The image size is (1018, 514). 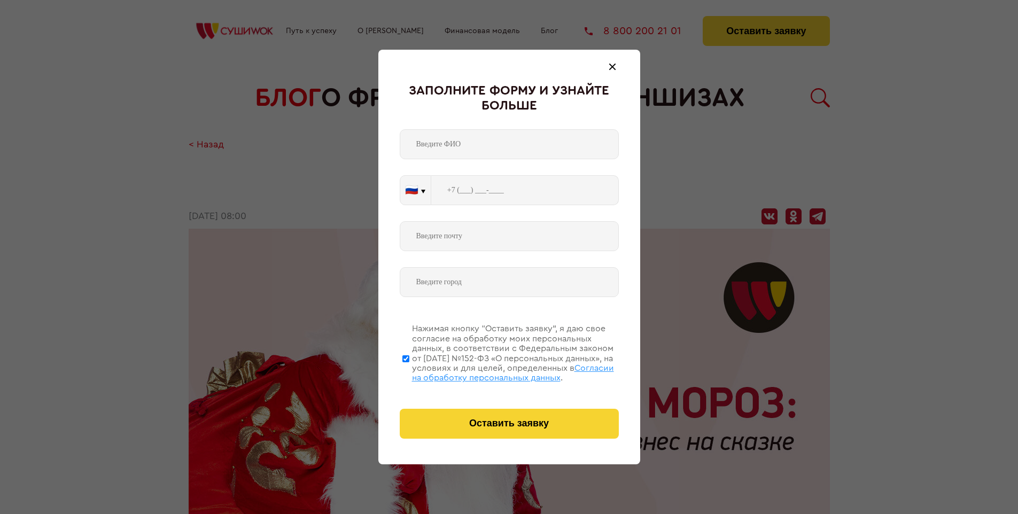 I want to click on input: +7 (___) ___-____, so click(x=525, y=190).